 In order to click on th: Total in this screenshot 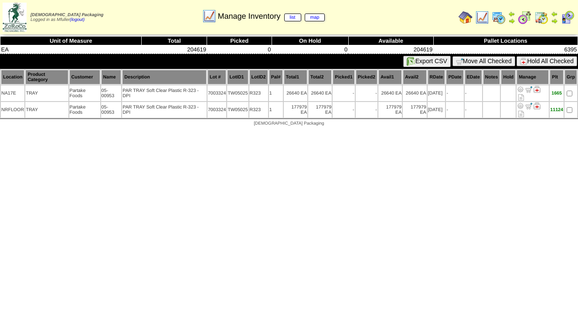, I will do `click(174, 41)`.